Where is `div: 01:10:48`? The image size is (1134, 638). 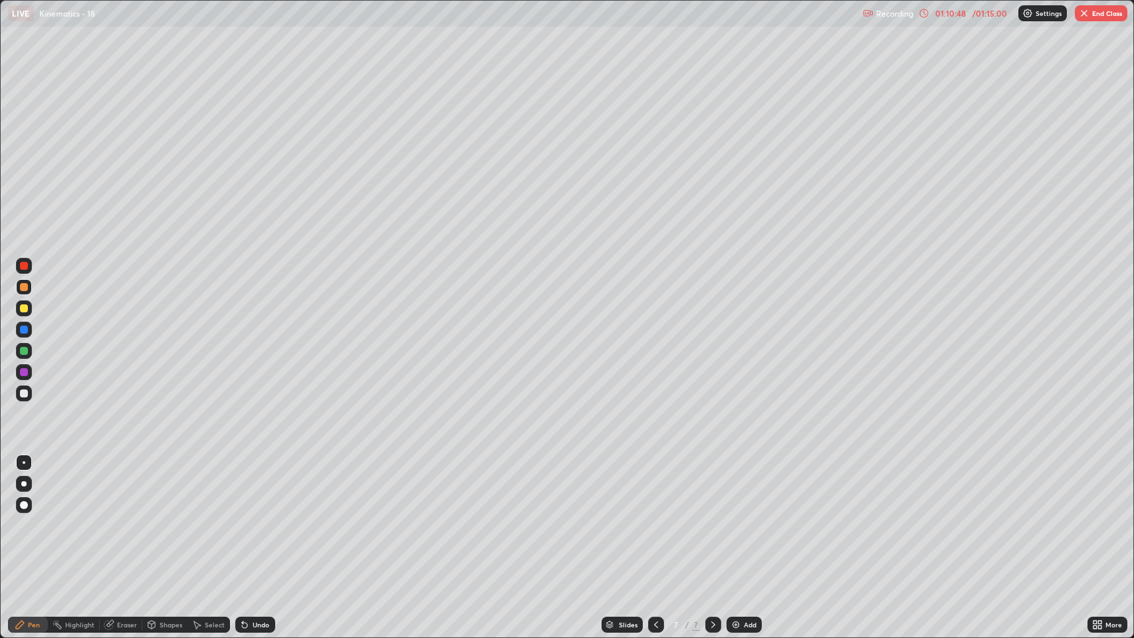
div: 01:10:48 is located at coordinates (951, 13).